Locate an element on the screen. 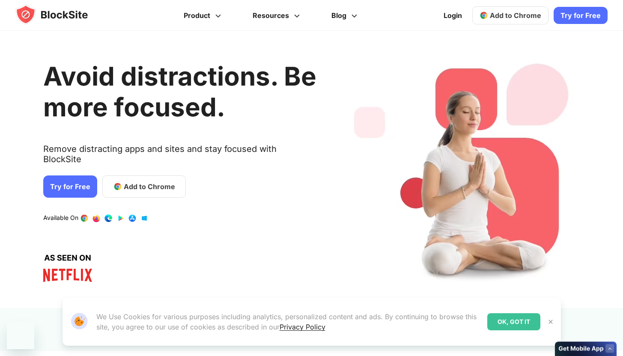  img: blocksite-icon.5d769676.svg is located at coordinates (60, 15).